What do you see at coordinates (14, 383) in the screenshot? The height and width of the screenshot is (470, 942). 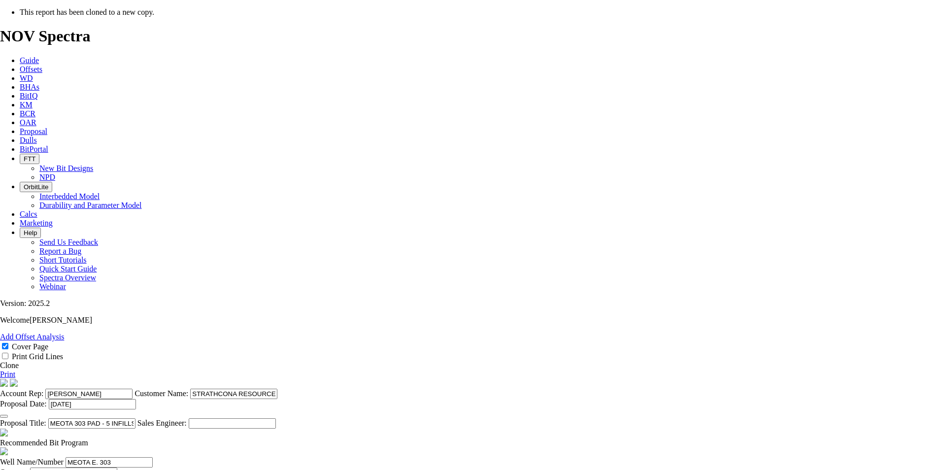 I see `img: cover-graphic.e5199e77.png` at bounding box center [14, 383].